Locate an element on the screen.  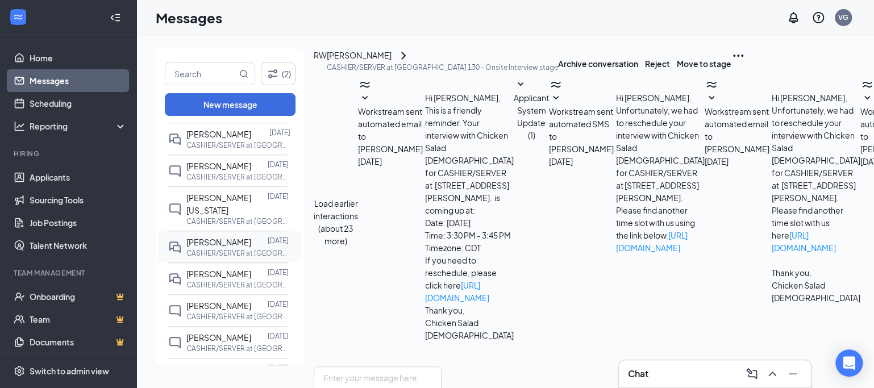
div: VG is located at coordinates (844, 17).